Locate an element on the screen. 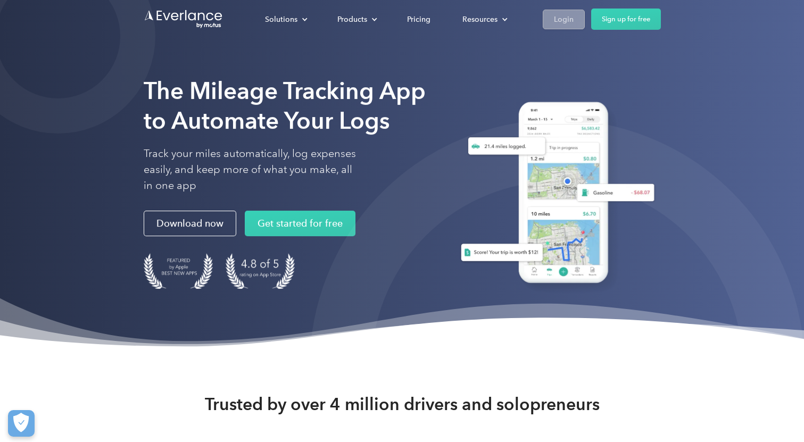 This screenshot has height=442, width=804. div: Login is located at coordinates (564, 19).